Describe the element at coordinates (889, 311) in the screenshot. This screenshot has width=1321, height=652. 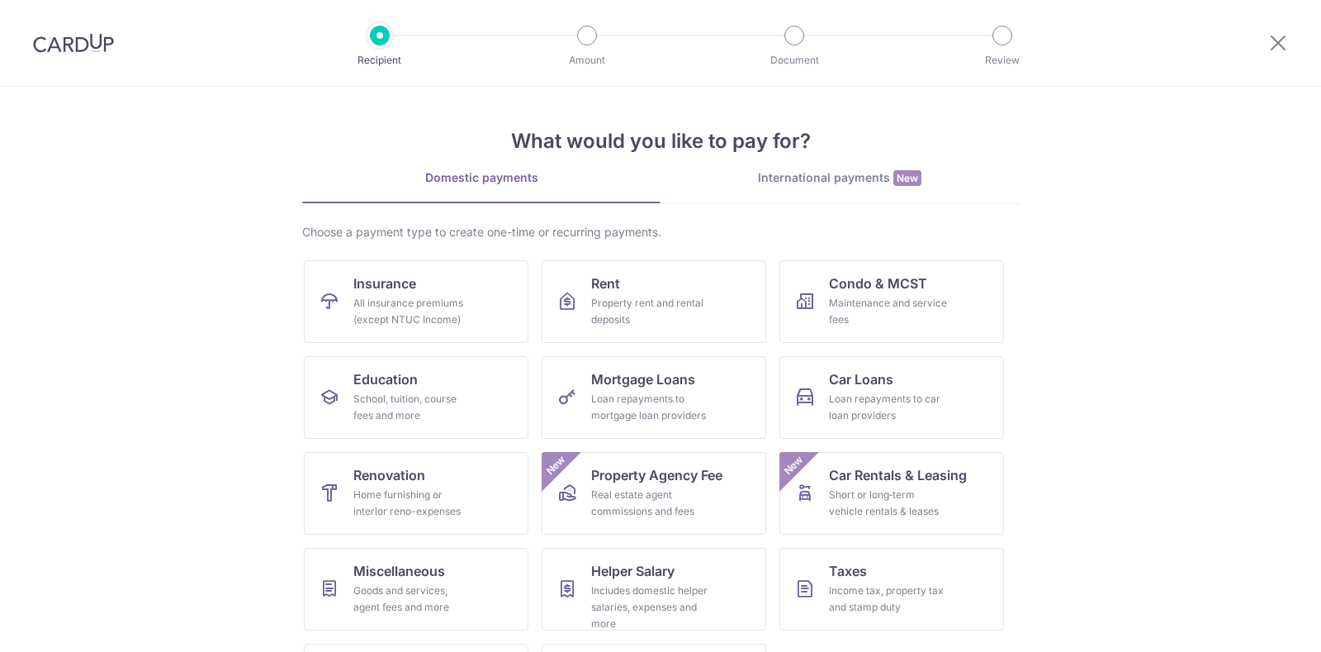
I see `div: Maintenance and service fees` at that location.